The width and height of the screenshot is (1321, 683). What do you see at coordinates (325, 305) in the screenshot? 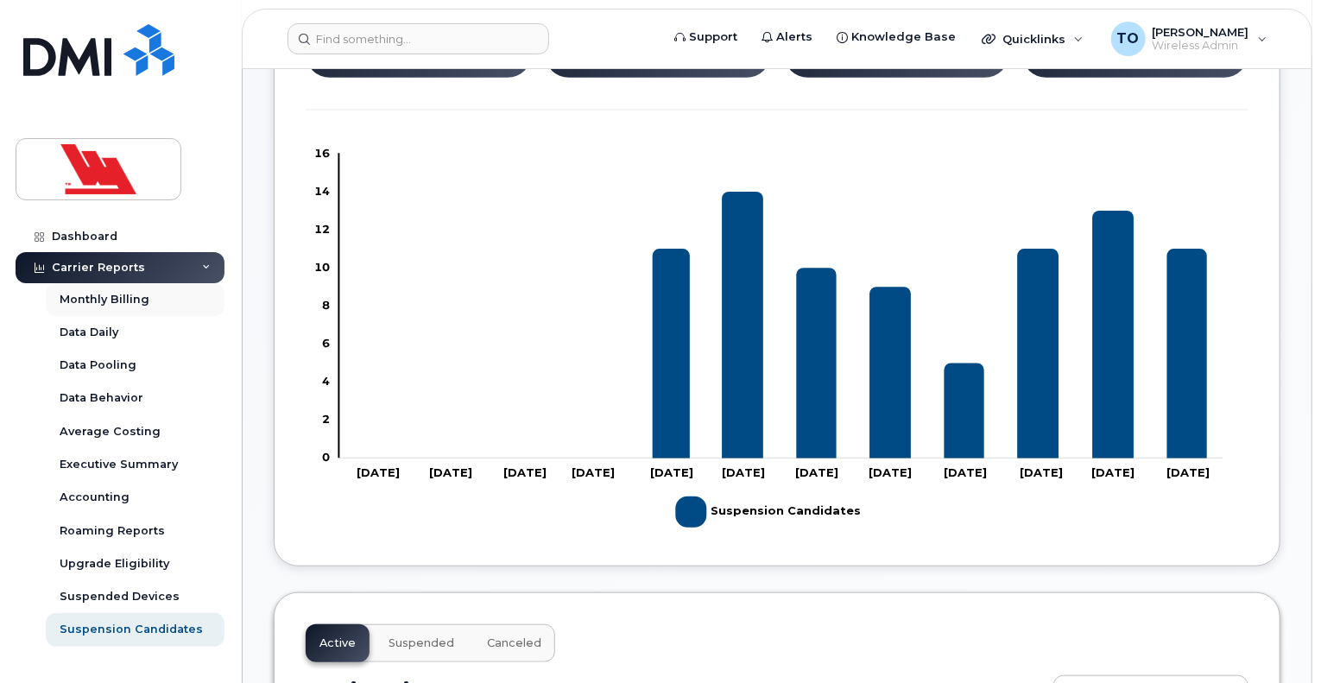
I see `tspan: 8` at bounding box center [325, 305].